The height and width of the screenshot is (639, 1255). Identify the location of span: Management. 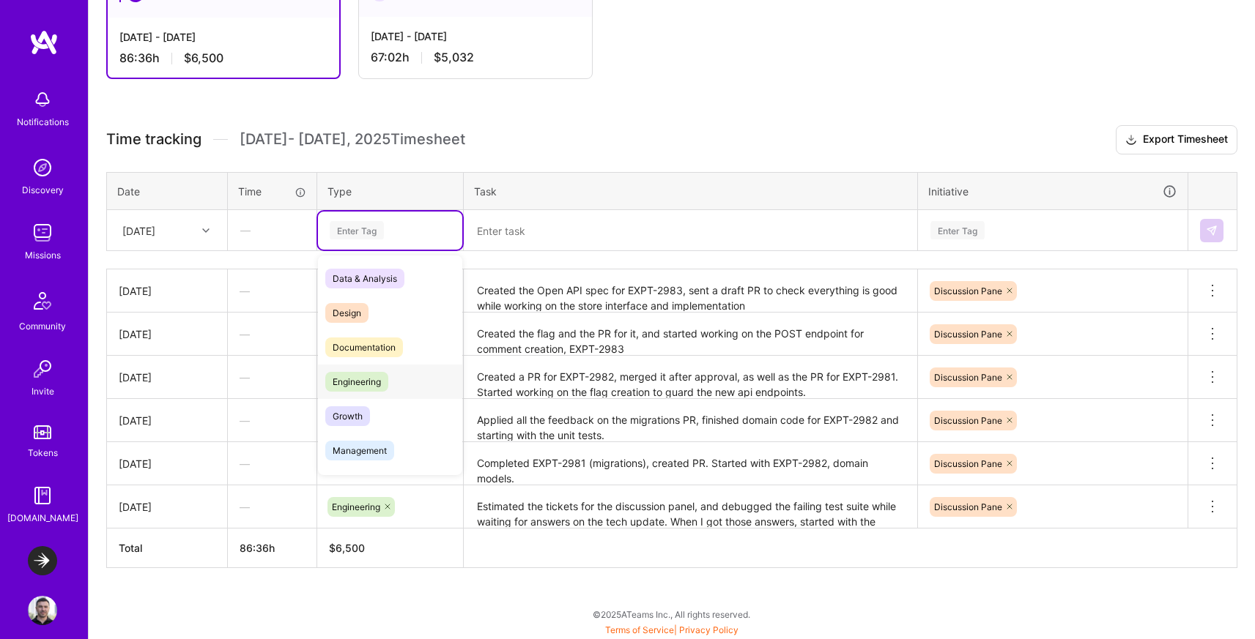
(360, 450).